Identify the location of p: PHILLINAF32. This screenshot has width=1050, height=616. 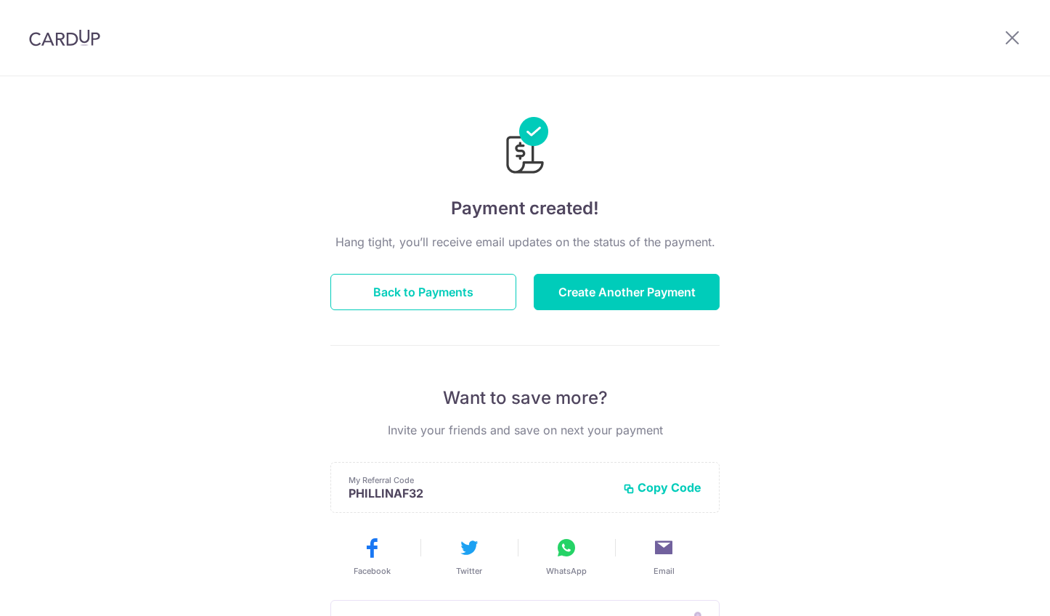
(480, 493).